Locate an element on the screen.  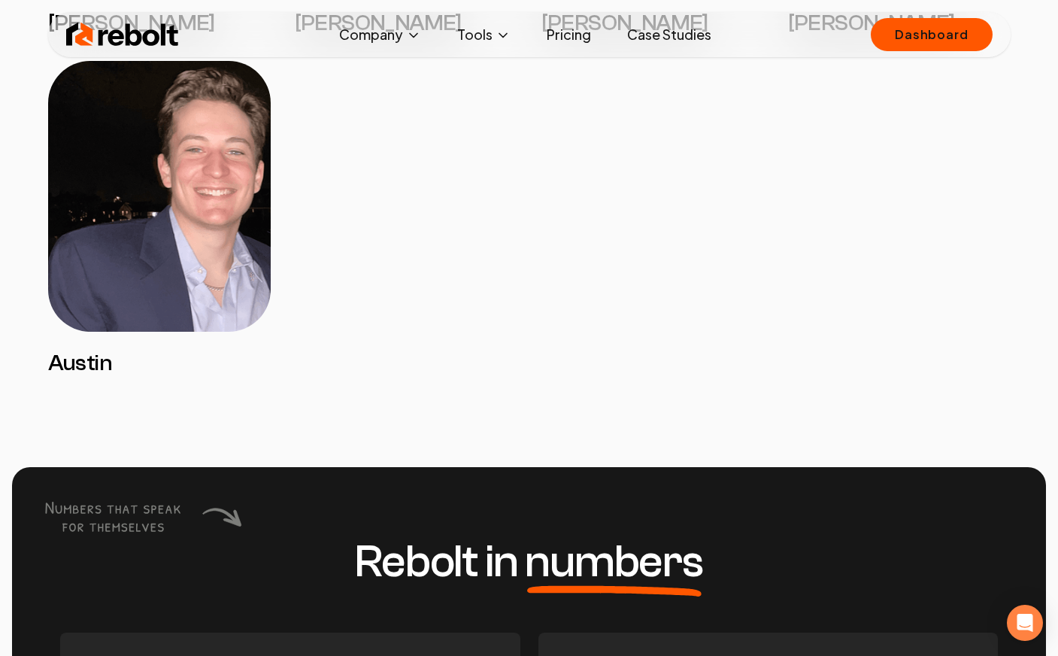
span: numbers is located at coordinates (614, 562).